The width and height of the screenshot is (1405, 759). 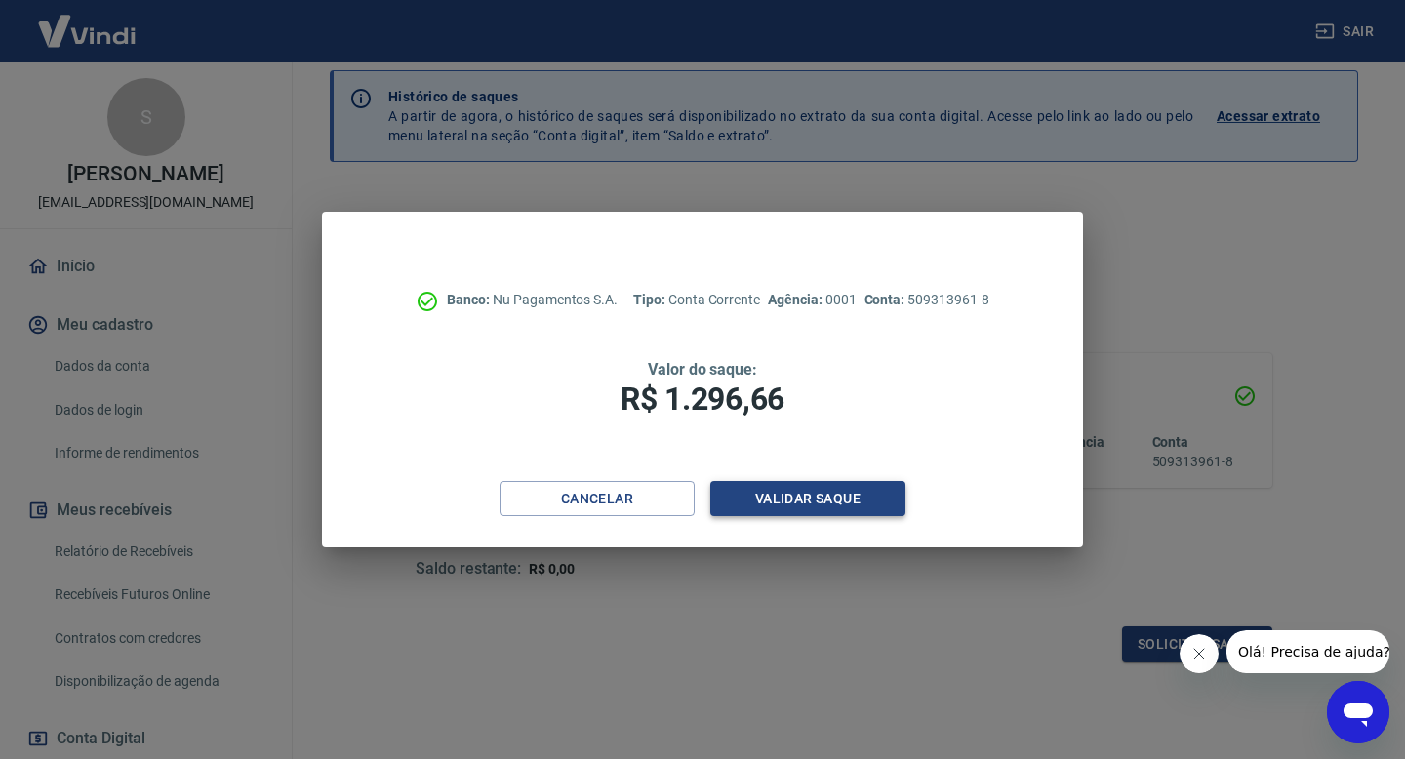 What do you see at coordinates (703, 369) in the screenshot?
I see `span: Valor do saque:` at bounding box center [703, 369].